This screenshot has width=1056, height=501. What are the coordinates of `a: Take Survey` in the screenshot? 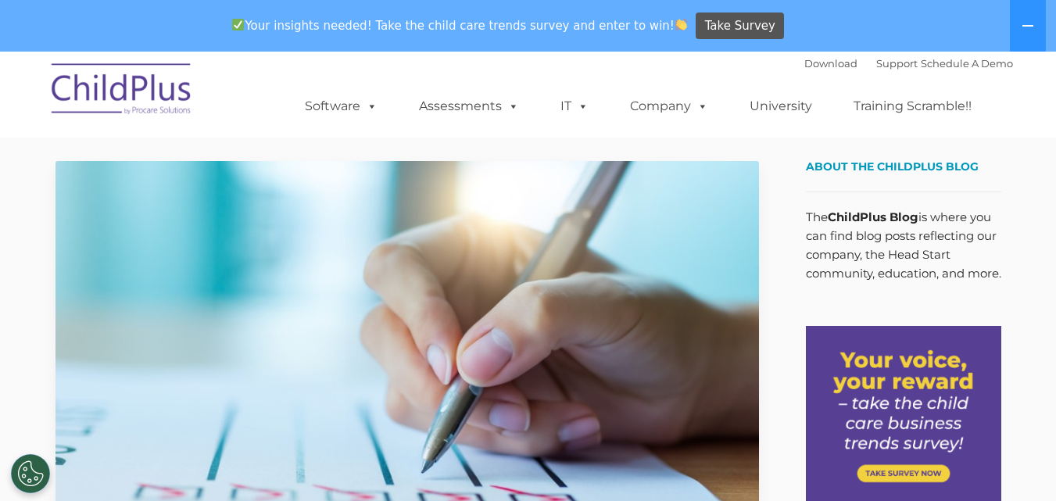 It's located at (739, 26).